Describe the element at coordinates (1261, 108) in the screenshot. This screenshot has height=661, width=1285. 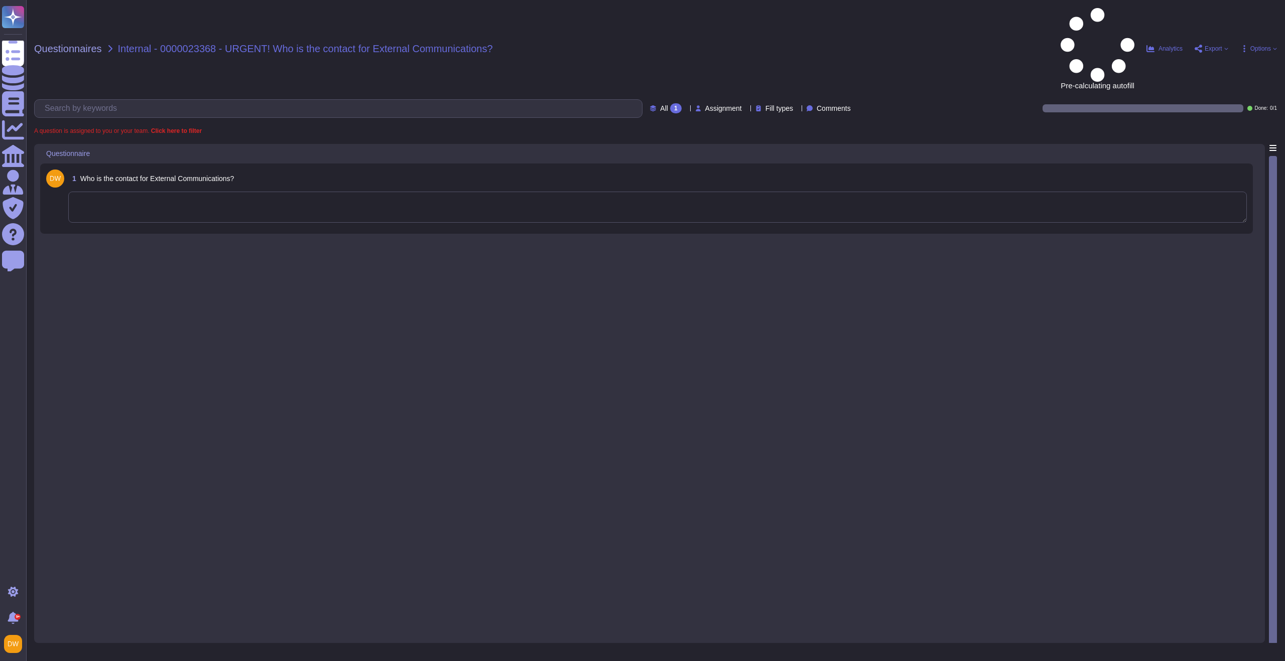
I see `span: Done:` at that location.